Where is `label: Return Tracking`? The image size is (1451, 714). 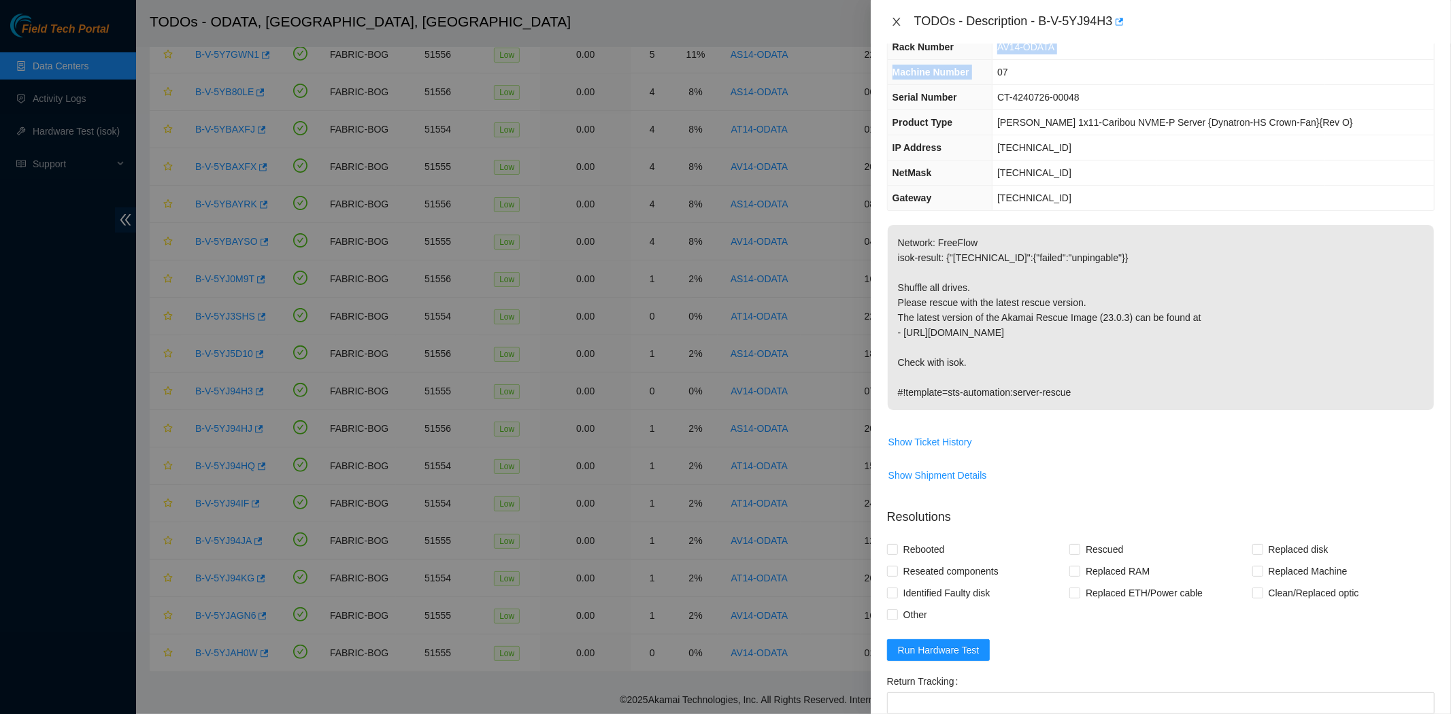
label: Return Tracking is located at coordinates (925, 682).